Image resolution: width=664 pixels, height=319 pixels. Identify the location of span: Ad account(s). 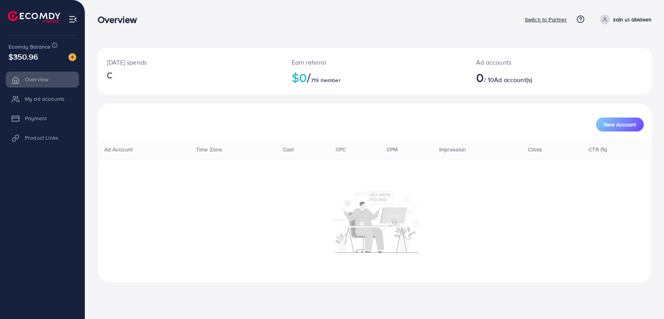
(513, 80).